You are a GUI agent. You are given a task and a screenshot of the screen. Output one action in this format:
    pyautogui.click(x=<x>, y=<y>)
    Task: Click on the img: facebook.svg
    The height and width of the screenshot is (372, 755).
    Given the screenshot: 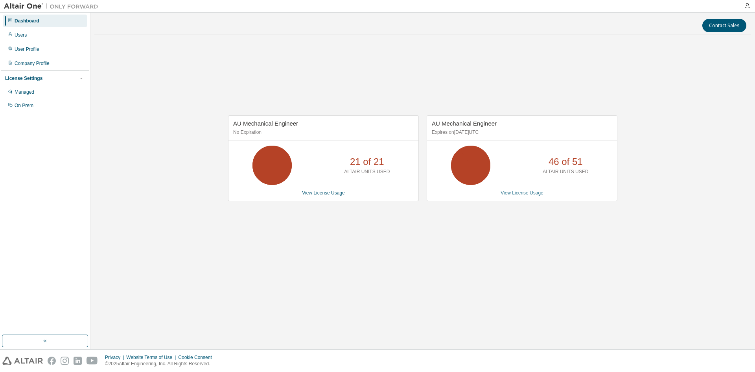 What is the action you would take?
    pyautogui.click(x=52, y=360)
    